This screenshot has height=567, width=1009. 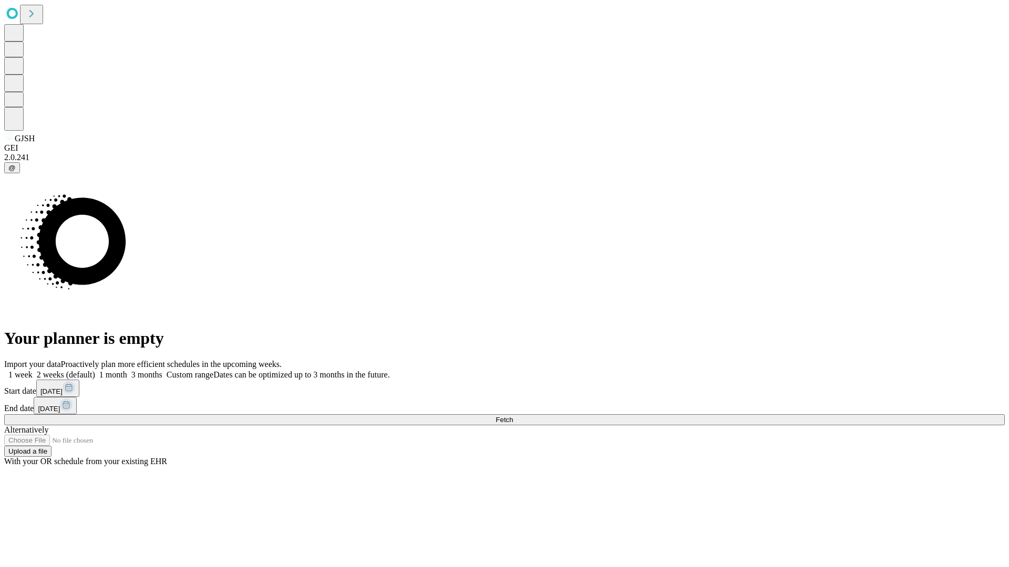 What do you see at coordinates (26, 430) in the screenshot?
I see `span: Alternatively` at bounding box center [26, 430].